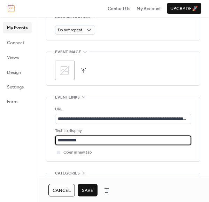 The width and height of the screenshot is (209, 202). Describe the element at coordinates (17, 57) in the screenshot. I see `a: Views` at that location.